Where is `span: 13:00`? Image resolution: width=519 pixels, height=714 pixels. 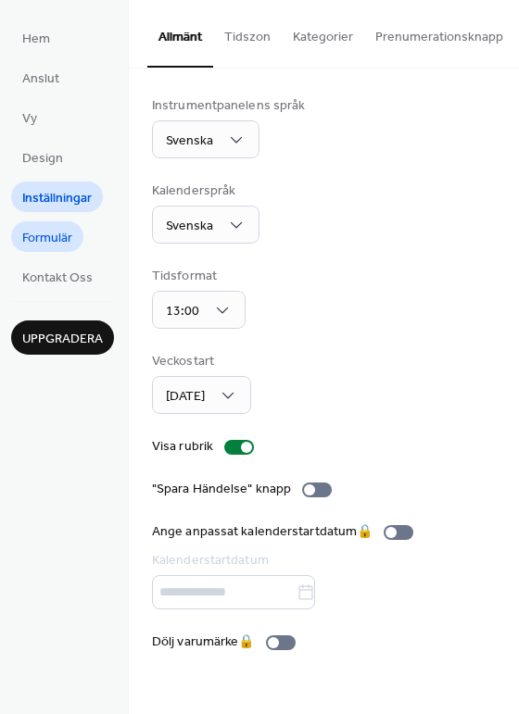 span: 13:00 is located at coordinates (183, 311).